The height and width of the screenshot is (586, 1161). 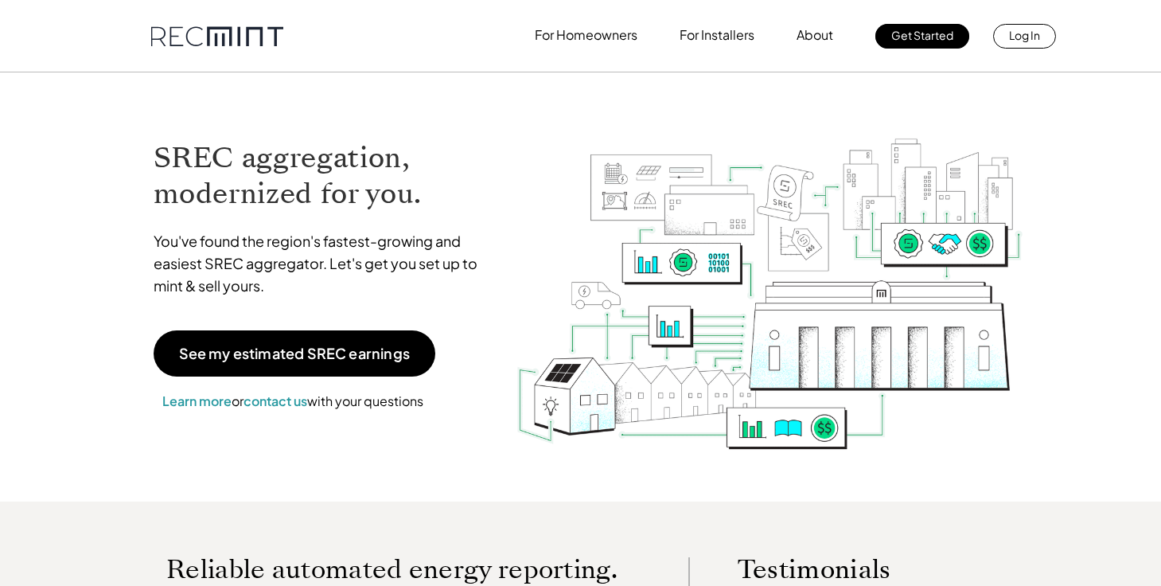 I want to click on a: Learn more, so click(x=197, y=400).